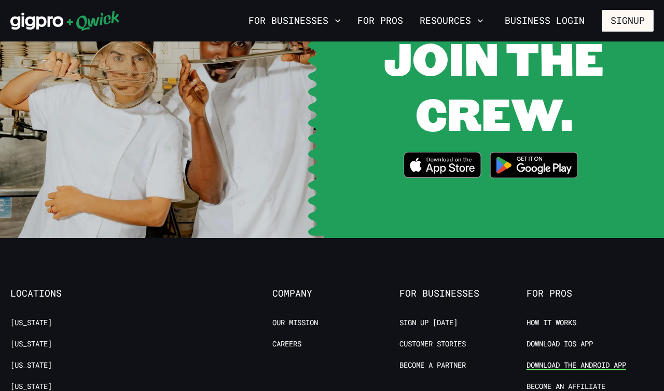 This screenshot has height=391, width=664. What do you see at coordinates (433, 344) in the screenshot?
I see `a: Customer stories` at bounding box center [433, 344].